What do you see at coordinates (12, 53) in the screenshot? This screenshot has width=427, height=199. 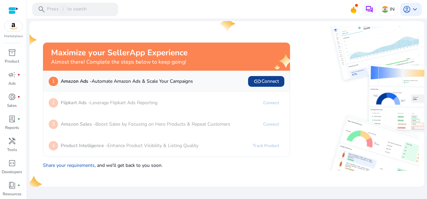 I see `span: inventory_2` at bounding box center [12, 53].